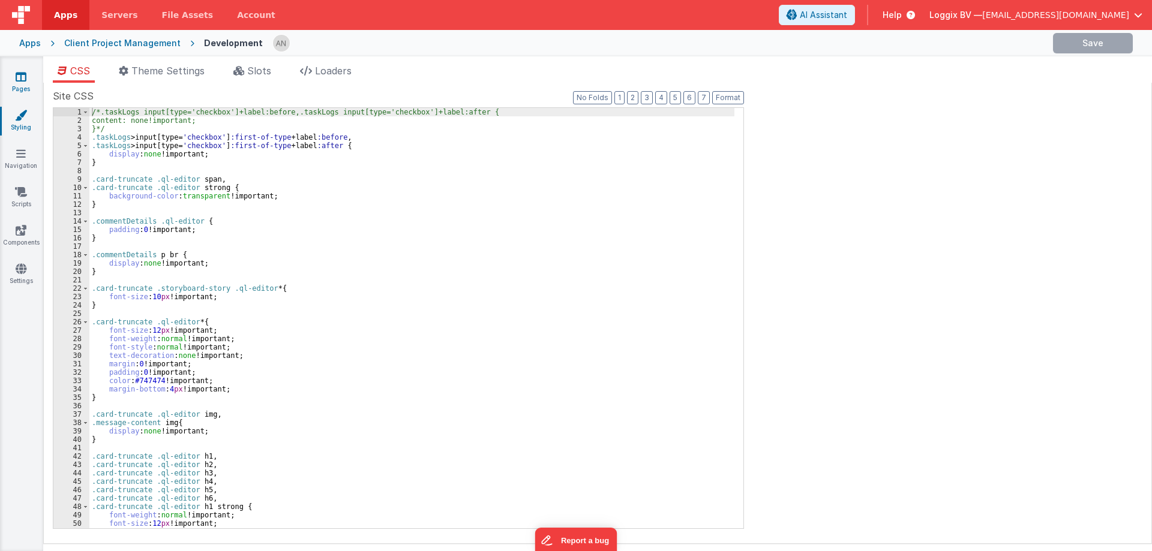 This screenshot has width=1152, height=551. I want to click on button: Format, so click(728, 98).